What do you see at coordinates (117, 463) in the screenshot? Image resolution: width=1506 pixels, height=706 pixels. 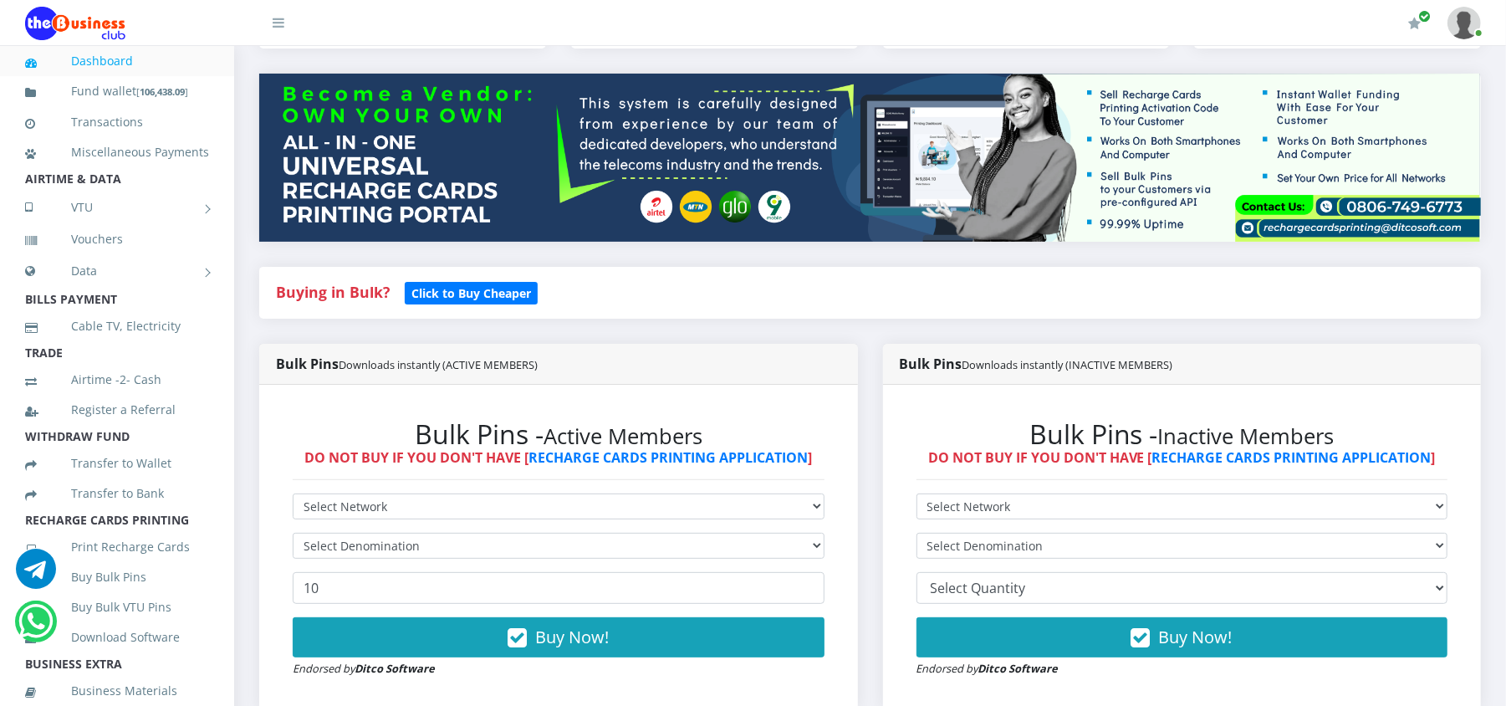 I see `a: Transfer to Wallet` at bounding box center [117, 463].